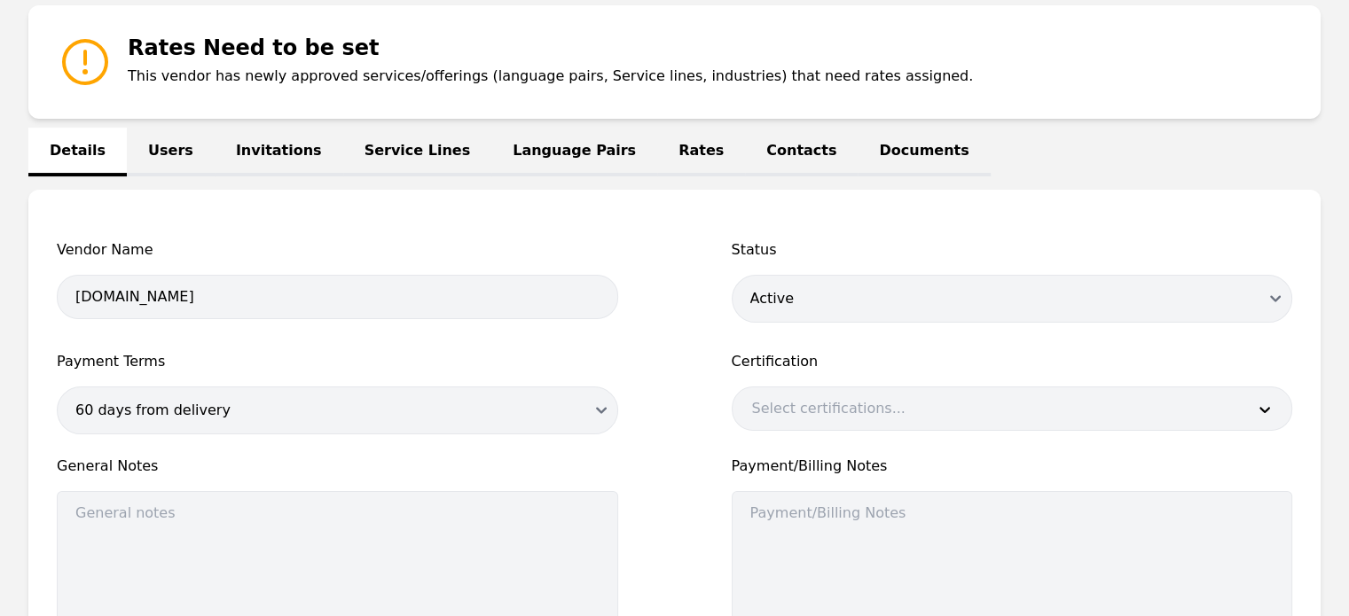  I want to click on span: General Notes, so click(337, 466).